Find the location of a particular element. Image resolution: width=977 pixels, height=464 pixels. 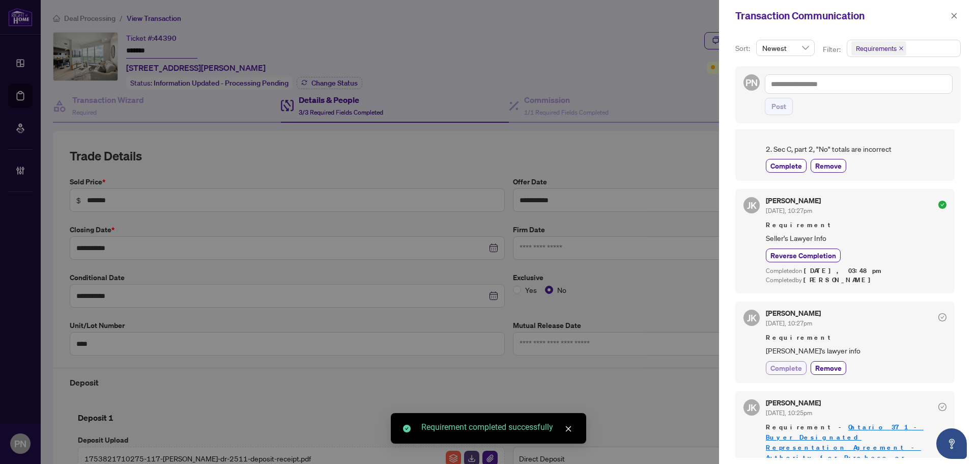

span: PN is located at coordinates (752, 82).